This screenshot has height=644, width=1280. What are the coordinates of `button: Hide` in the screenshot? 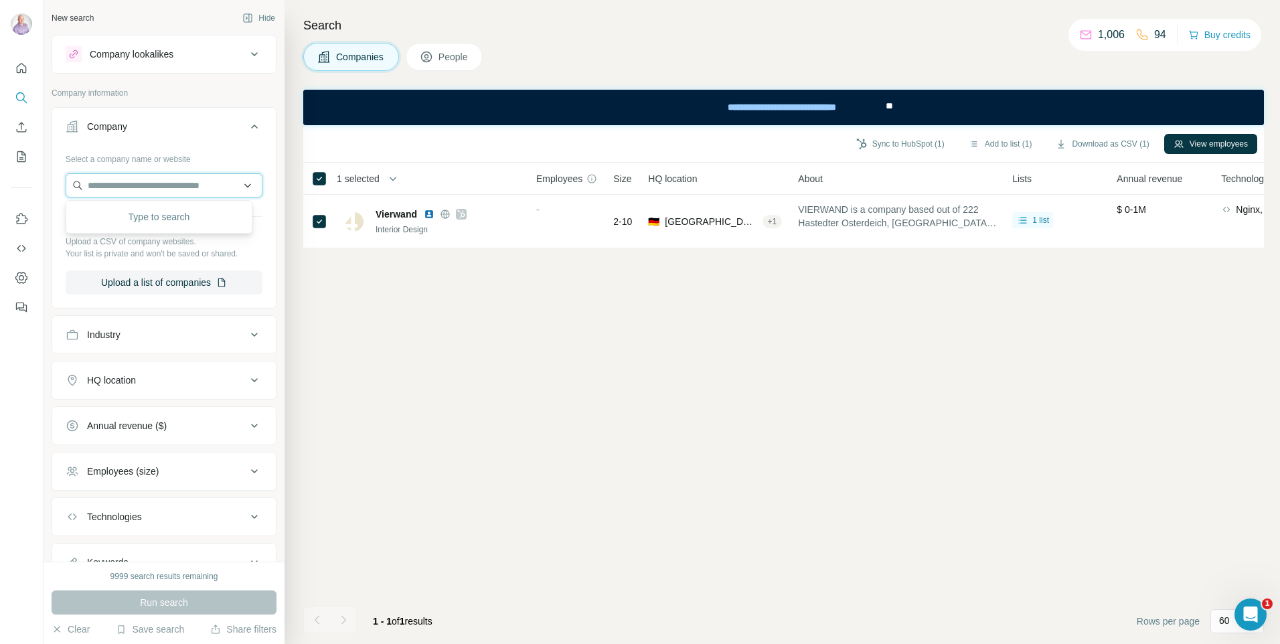 It's located at (258, 18).